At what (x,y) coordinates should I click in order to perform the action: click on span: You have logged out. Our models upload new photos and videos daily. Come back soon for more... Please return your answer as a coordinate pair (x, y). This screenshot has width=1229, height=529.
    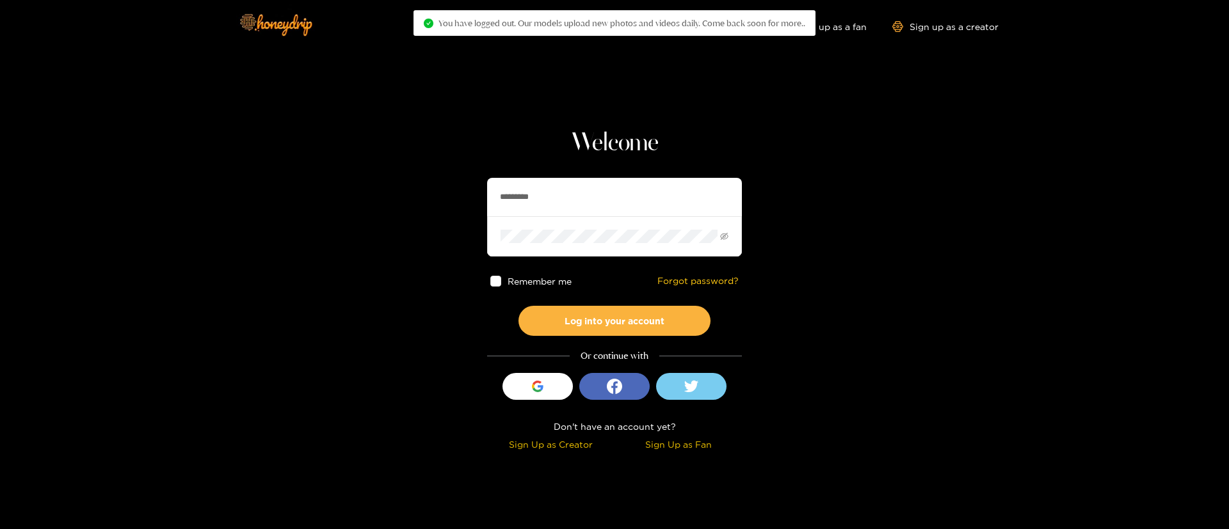
    Looking at the image, I should click on (621, 23).